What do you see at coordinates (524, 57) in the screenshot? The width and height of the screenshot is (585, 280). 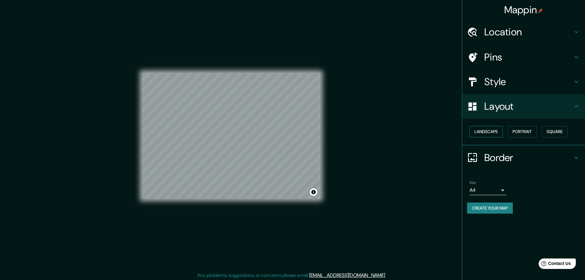 I see `div: Pins` at bounding box center [524, 57].